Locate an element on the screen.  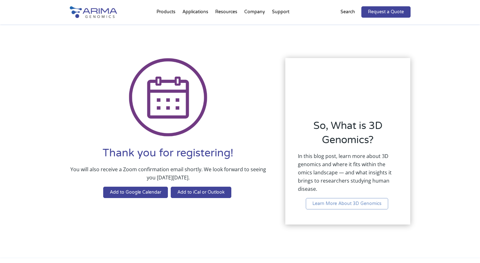
p: Search is located at coordinates (348, 12).